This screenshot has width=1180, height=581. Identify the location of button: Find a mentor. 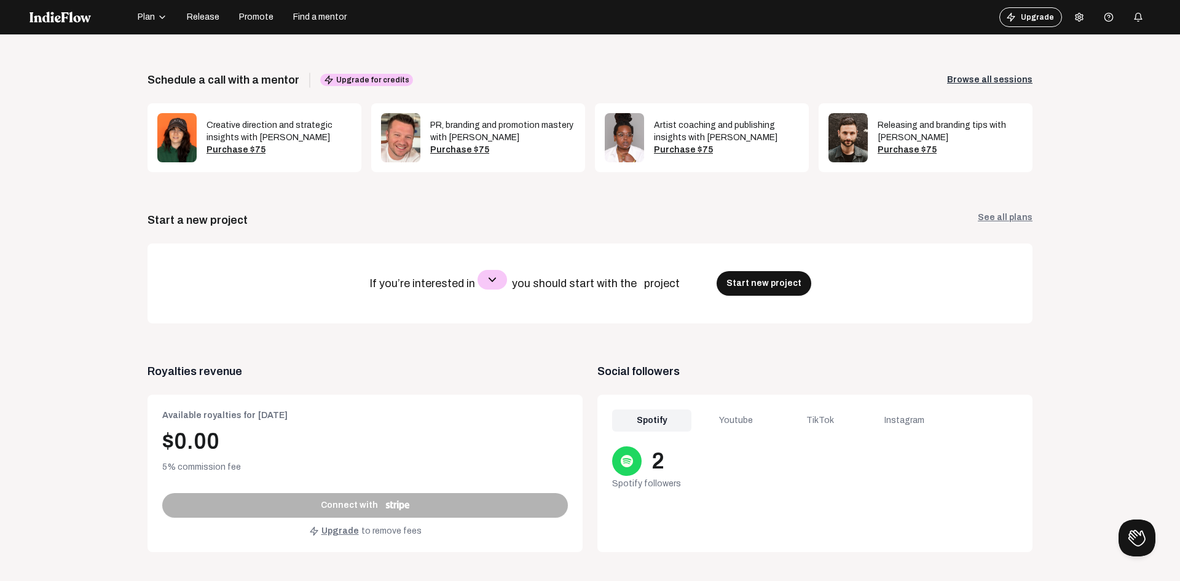
(320, 17).